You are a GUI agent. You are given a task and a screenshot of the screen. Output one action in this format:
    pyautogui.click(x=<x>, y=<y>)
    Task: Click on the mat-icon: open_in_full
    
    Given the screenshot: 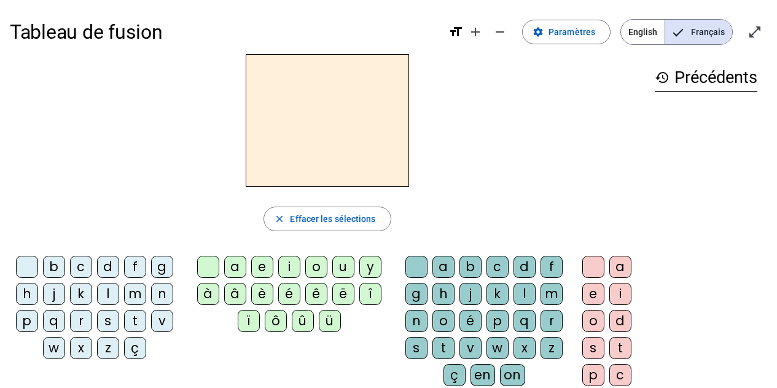 What is the action you would take?
    pyautogui.click(x=755, y=32)
    